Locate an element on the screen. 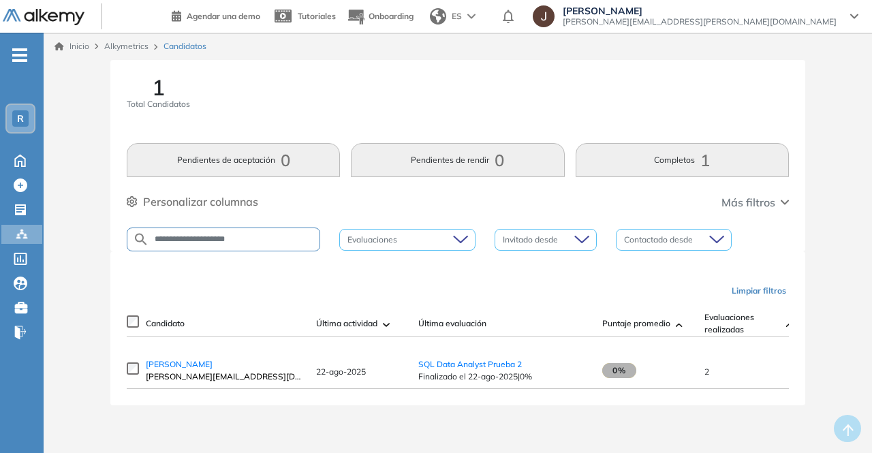  span: Evaluaciones realizadas is located at coordinates (743, 324).